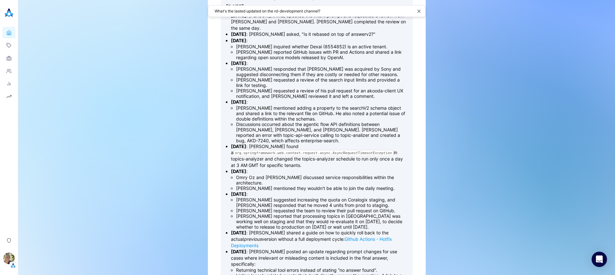 The image size is (615, 275). I want to click on img: Tenant Logo, so click(13, 266).